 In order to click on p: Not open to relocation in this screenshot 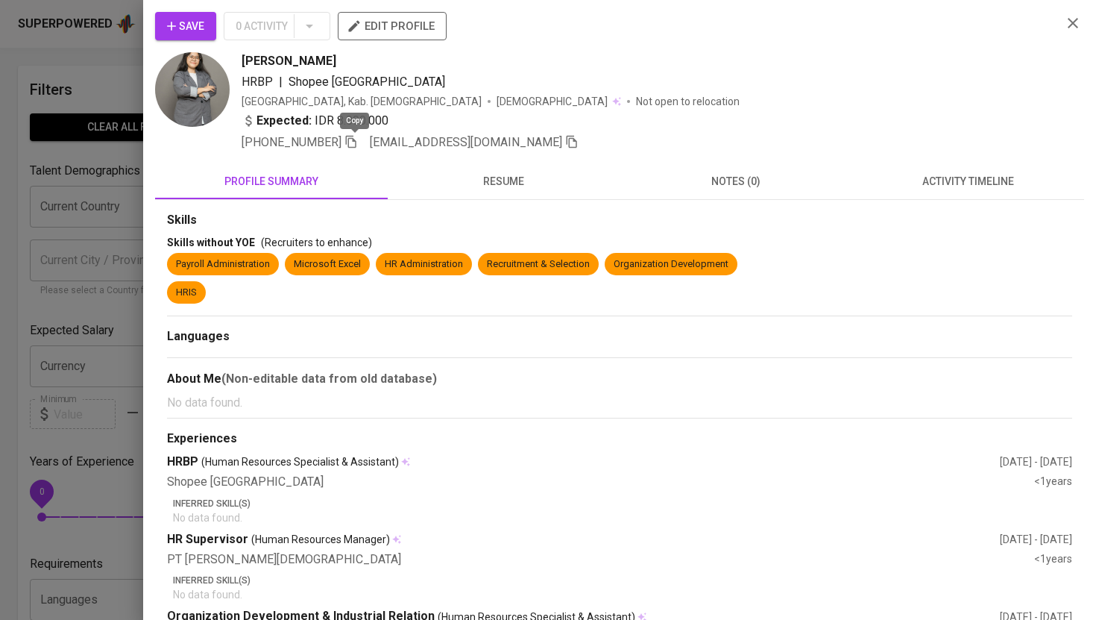, I will do `click(687, 101)`.